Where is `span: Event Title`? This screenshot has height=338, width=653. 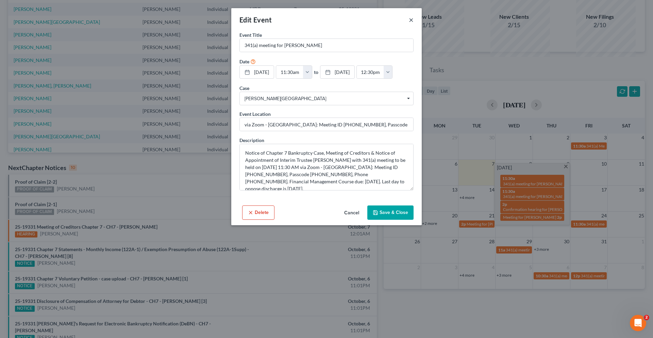 span: Event Title is located at coordinates (251, 35).